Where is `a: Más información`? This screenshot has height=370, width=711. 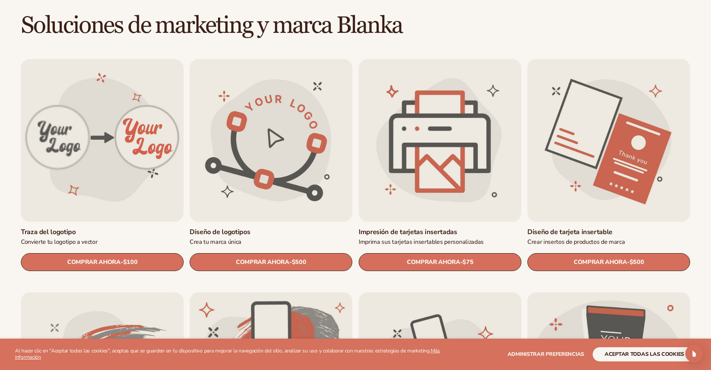
a: Más información is located at coordinates (227, 354).